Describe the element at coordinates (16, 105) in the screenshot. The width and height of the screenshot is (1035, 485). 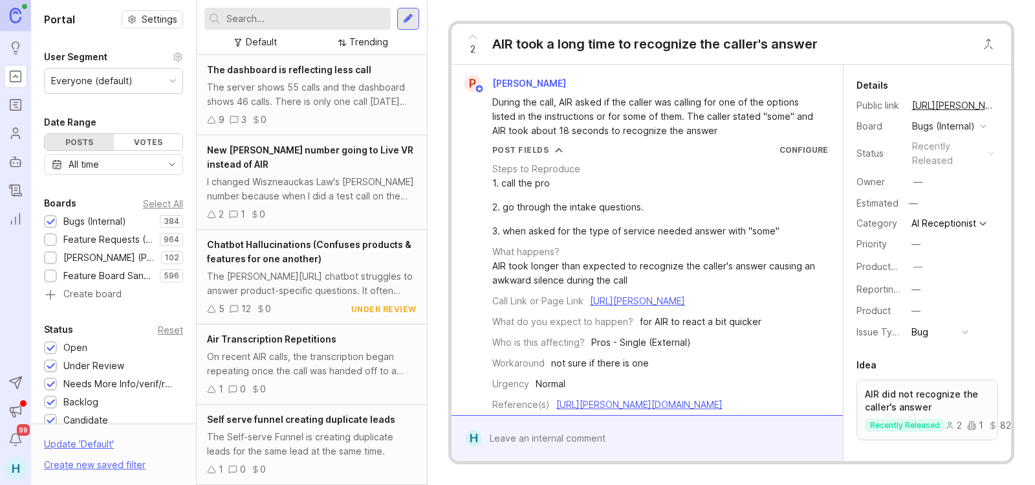
I see `a: Roadmaps` at that location.